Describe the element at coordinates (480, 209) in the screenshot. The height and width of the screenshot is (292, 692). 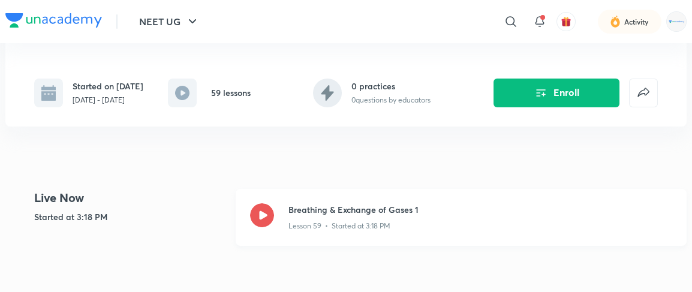
I see `h3: Breathing & Exchange of Gases 1` at that location.